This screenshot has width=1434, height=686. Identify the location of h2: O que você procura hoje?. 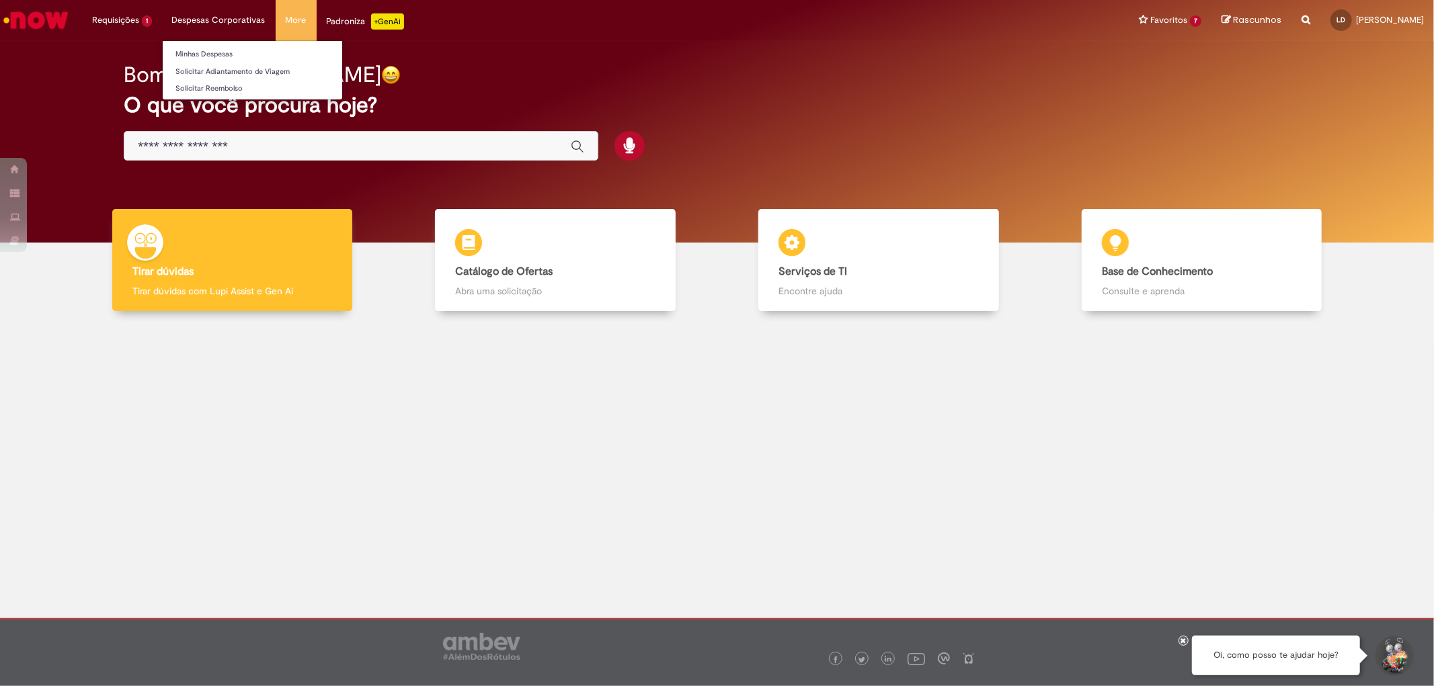
(717, 105).